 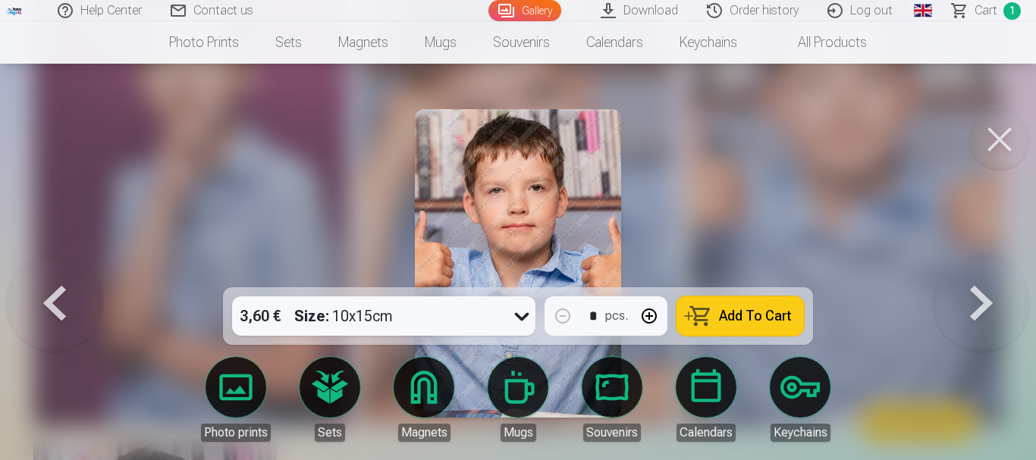 What do you see at coordinates (1012, 11) in the screenshot?
I see `span: 1` at bounding box center [1012, 11].